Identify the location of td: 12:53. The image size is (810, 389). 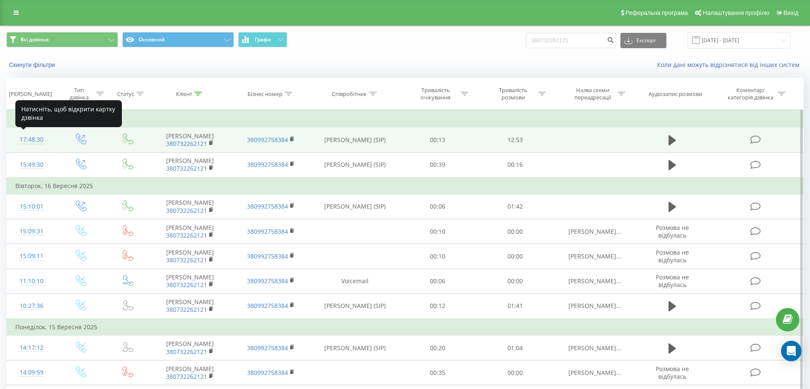
(515, 140).